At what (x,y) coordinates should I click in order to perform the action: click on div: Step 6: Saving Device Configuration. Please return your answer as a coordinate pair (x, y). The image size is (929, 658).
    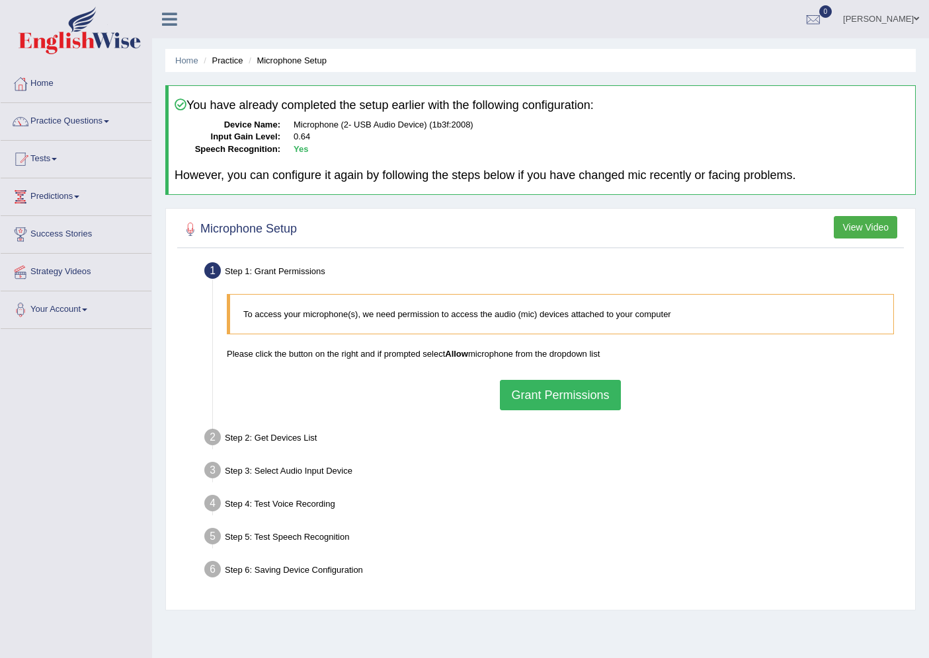
    Looking at the image, I should click on (553, 572).